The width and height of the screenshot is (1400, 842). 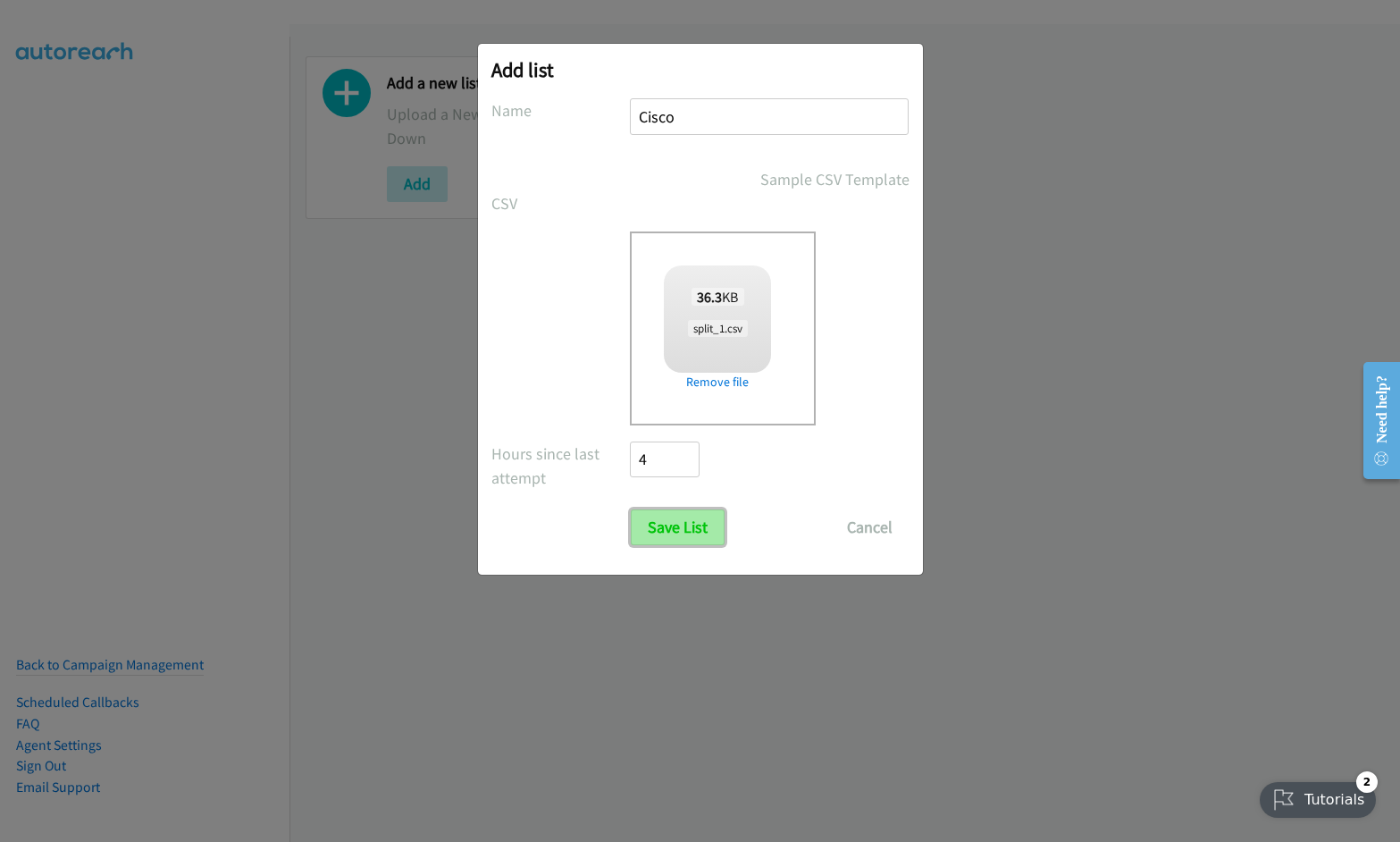 I want to click on span: split_1.csv, so click(x=718, y=328).